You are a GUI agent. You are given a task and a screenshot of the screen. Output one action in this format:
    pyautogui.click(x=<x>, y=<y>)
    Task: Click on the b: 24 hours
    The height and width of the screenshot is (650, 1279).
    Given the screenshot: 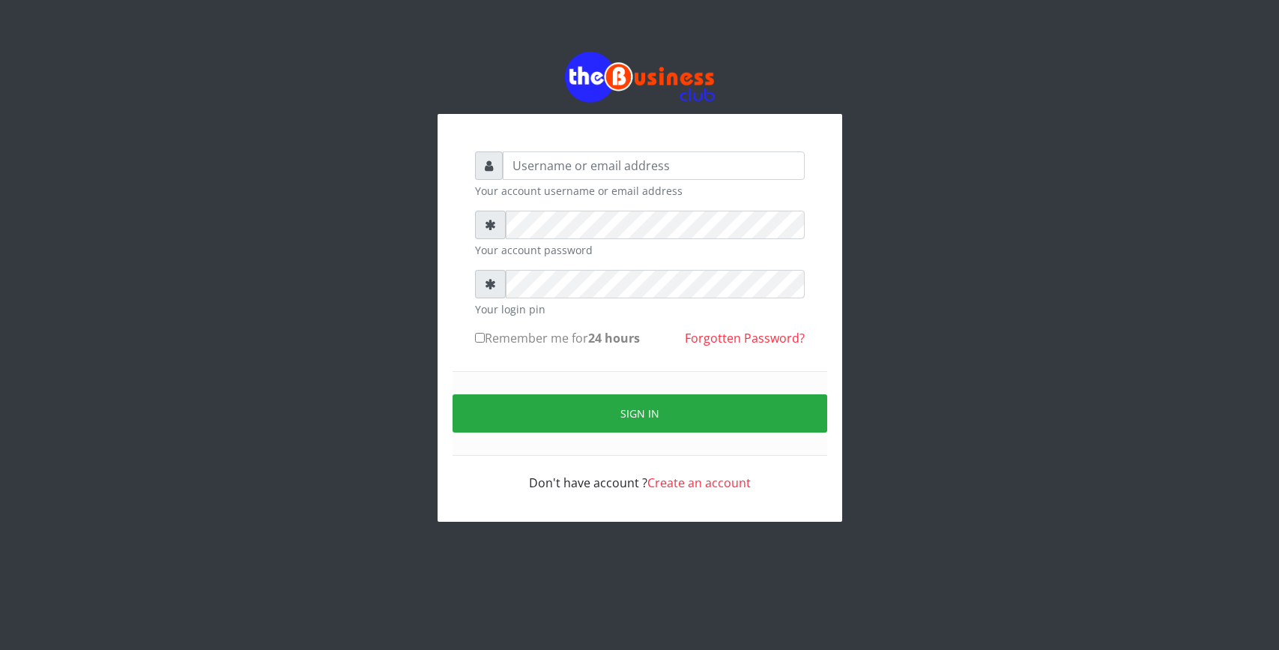 What is the action you would take?
    pyautogui.click(x=614, y=338)
    